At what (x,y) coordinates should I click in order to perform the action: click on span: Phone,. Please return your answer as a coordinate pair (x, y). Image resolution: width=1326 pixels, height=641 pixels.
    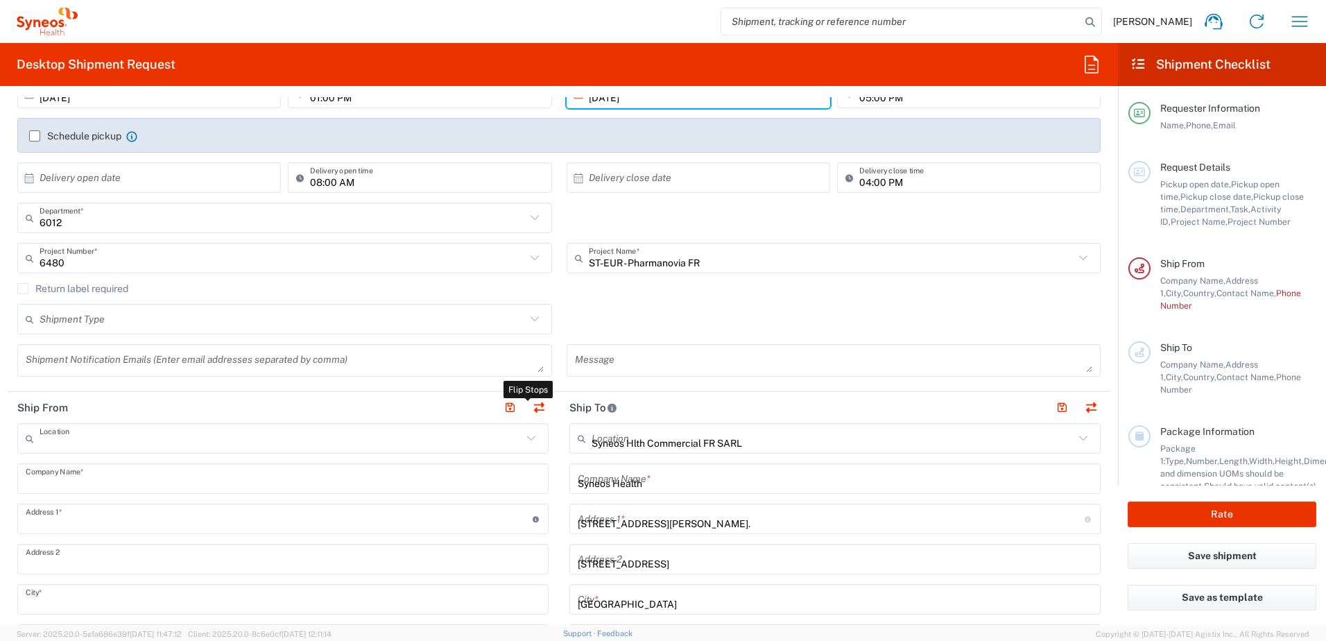
    Looking at the image, I should click on (1199, 125).